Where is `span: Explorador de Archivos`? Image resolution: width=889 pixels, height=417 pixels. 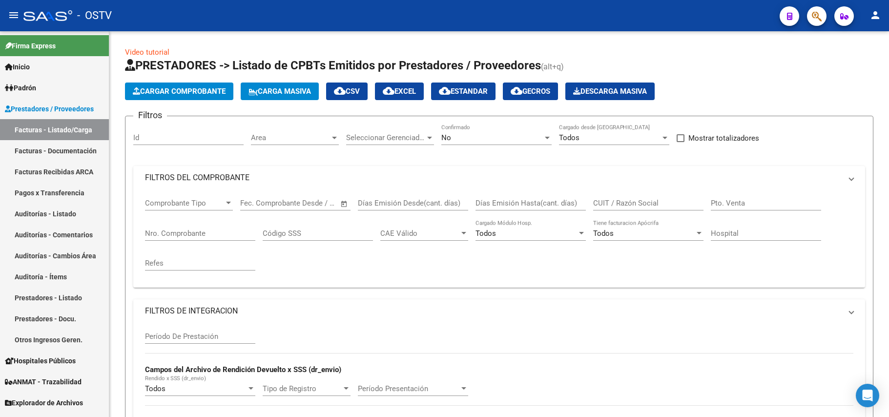 span: Explorador de Archivos is located at coordinates (44, 403).